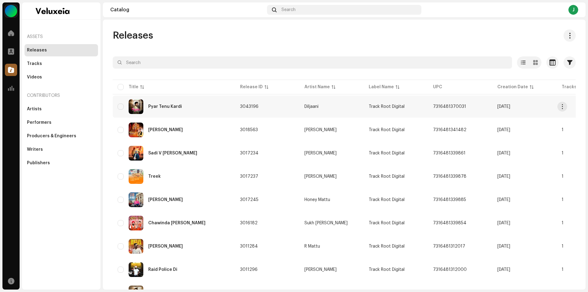 The image size is (588, 292). What do you see at coordinates (504, 223) in the screenshot?
I see `span: Sep 25, 2025` at bounding box center [504, 223].